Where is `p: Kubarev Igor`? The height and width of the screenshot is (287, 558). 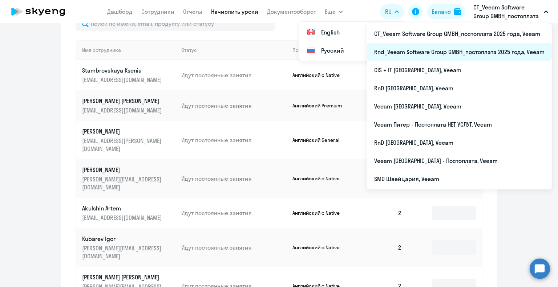
p: Kubarev Igor is located at coordinates (123, 239).